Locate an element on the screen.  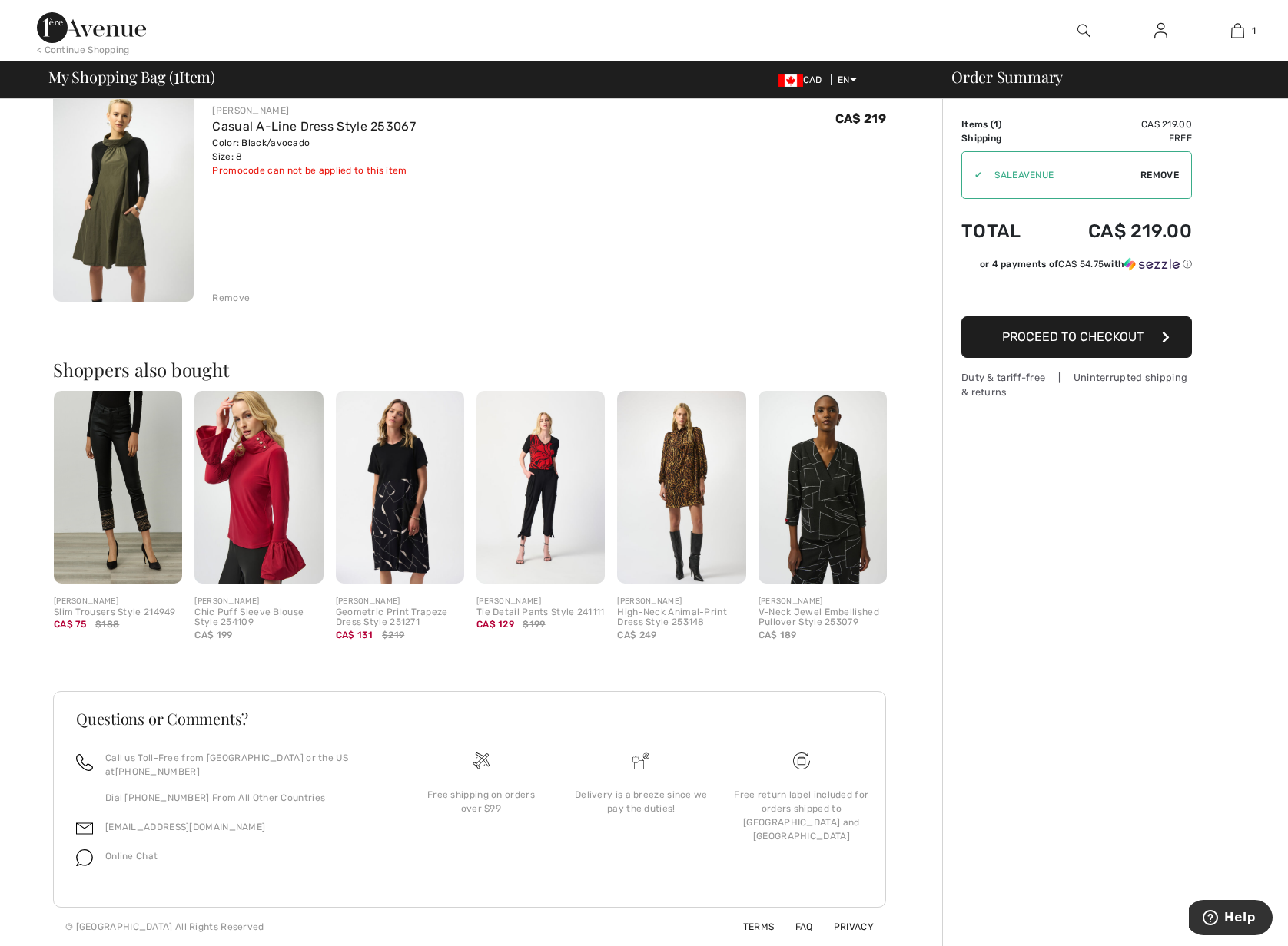
img: Casual A-Line Dress Style 253067 is located at coordinates (123, 196).